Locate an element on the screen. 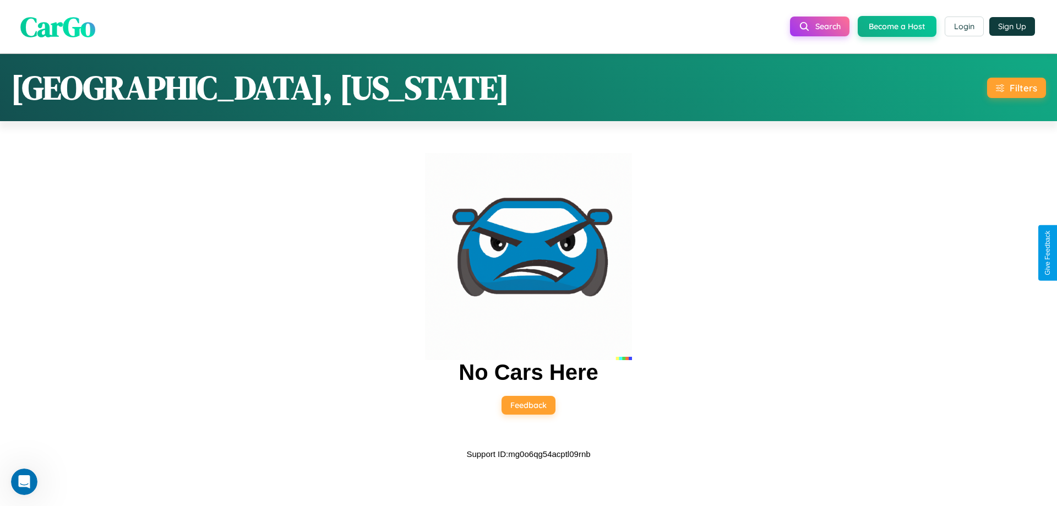  button: Filters is located at coordinates (1016, 88).